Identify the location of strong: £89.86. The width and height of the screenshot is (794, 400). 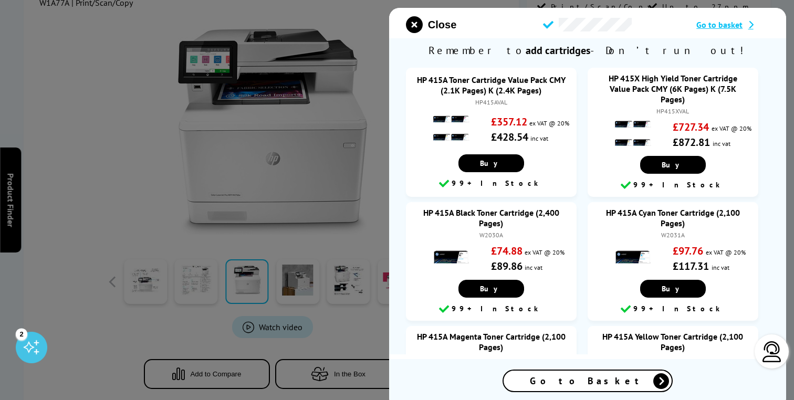
(507, 266).